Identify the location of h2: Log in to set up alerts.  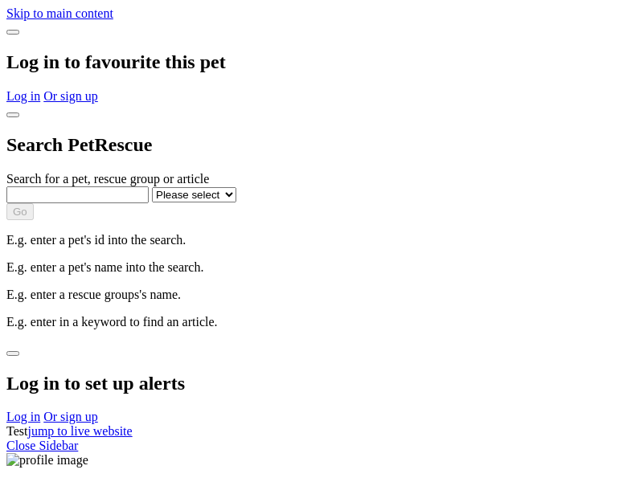
(315, 383).